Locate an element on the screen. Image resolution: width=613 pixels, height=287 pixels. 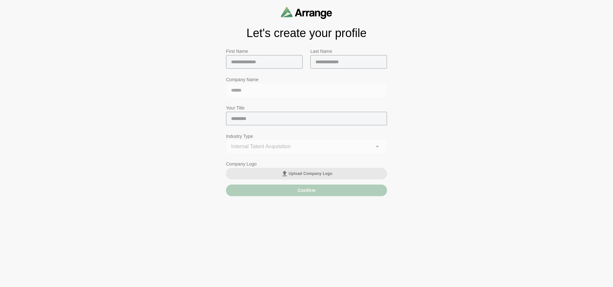
img: arrangeai-name-small-logo.4d2b8aee.svg is located at coordinates (306, 13).